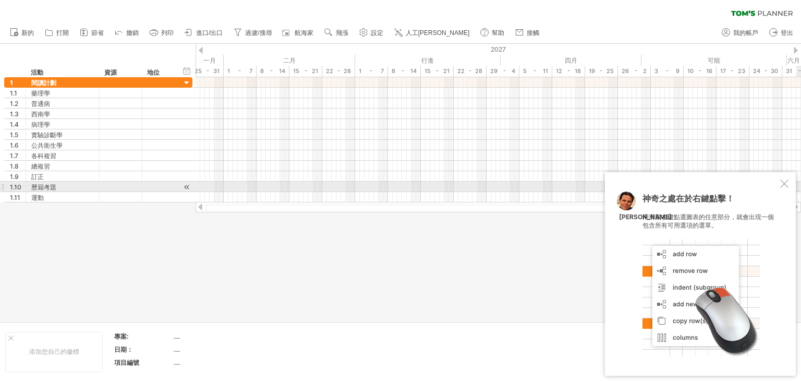  I want to click on font: 1.4, so click(14, 124).